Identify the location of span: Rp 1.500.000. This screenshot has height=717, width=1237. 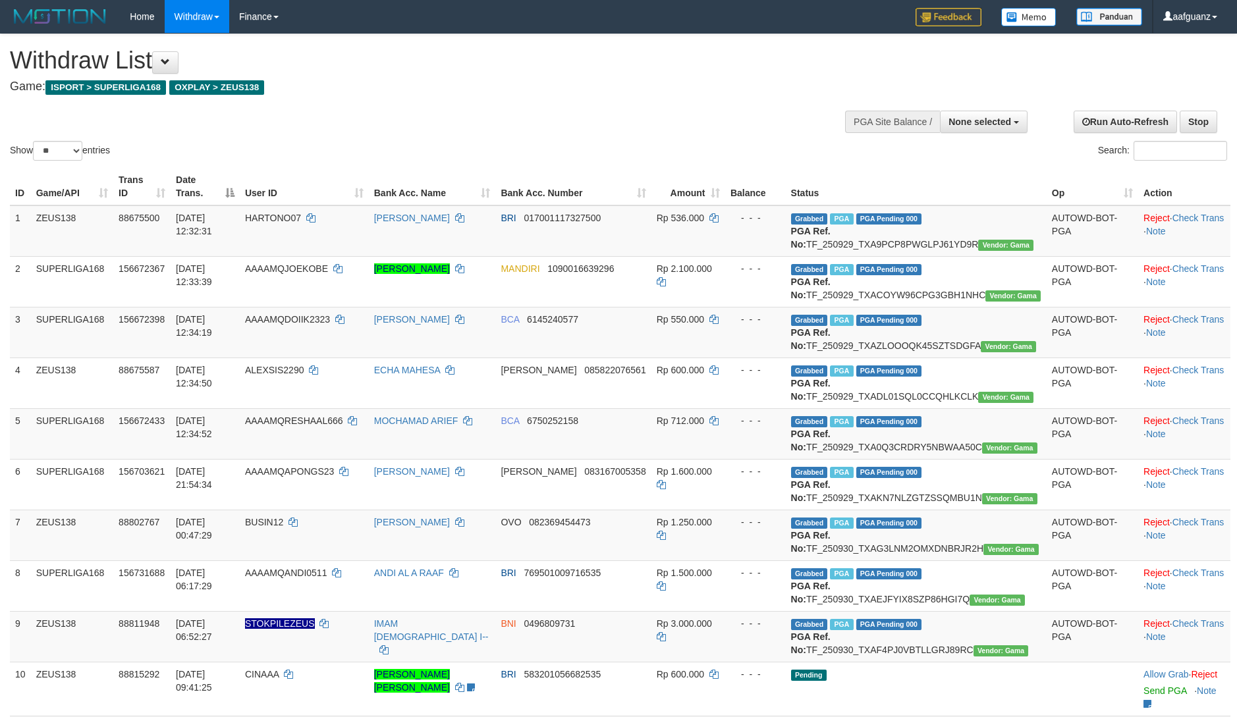
(684, 573).